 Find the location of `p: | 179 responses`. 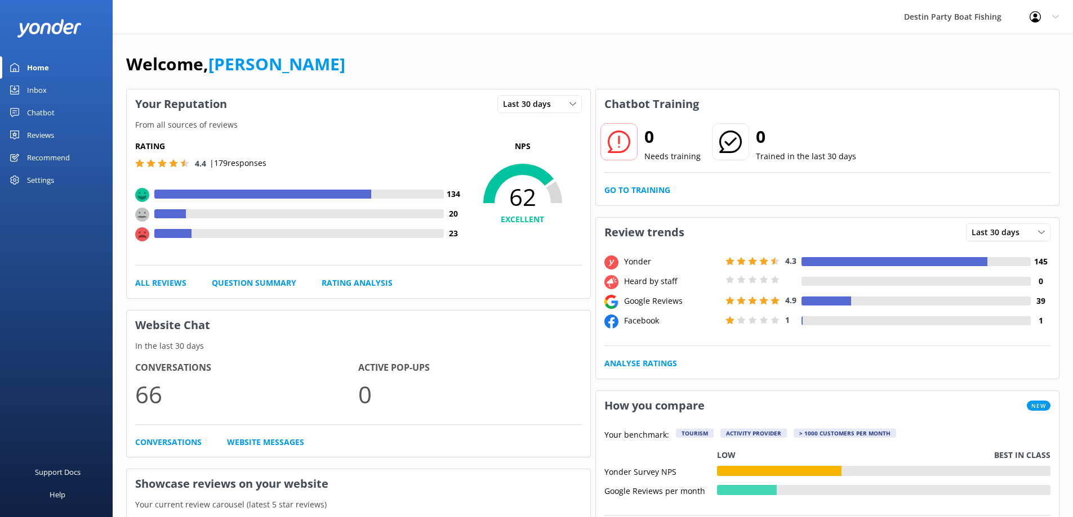

p: | 179 responses is located at coordinates (238, 163).